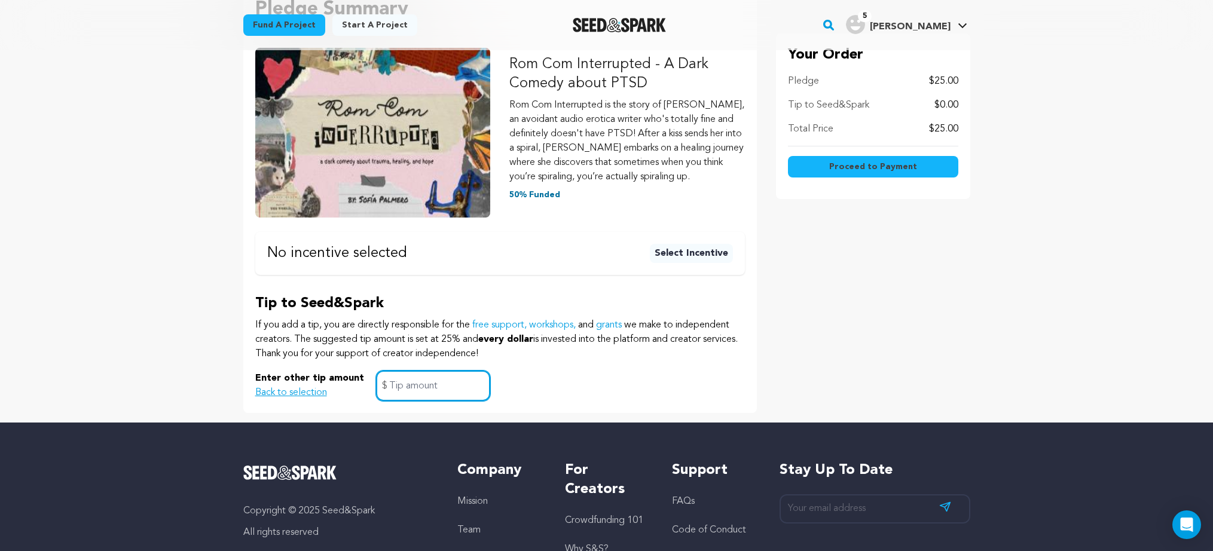 This screenshot has width=1213, height=551. What do you see at coordinates (873, 167) in the screenshot?
I see `button: Proceed to Payment` at bounding box center [873, 167].